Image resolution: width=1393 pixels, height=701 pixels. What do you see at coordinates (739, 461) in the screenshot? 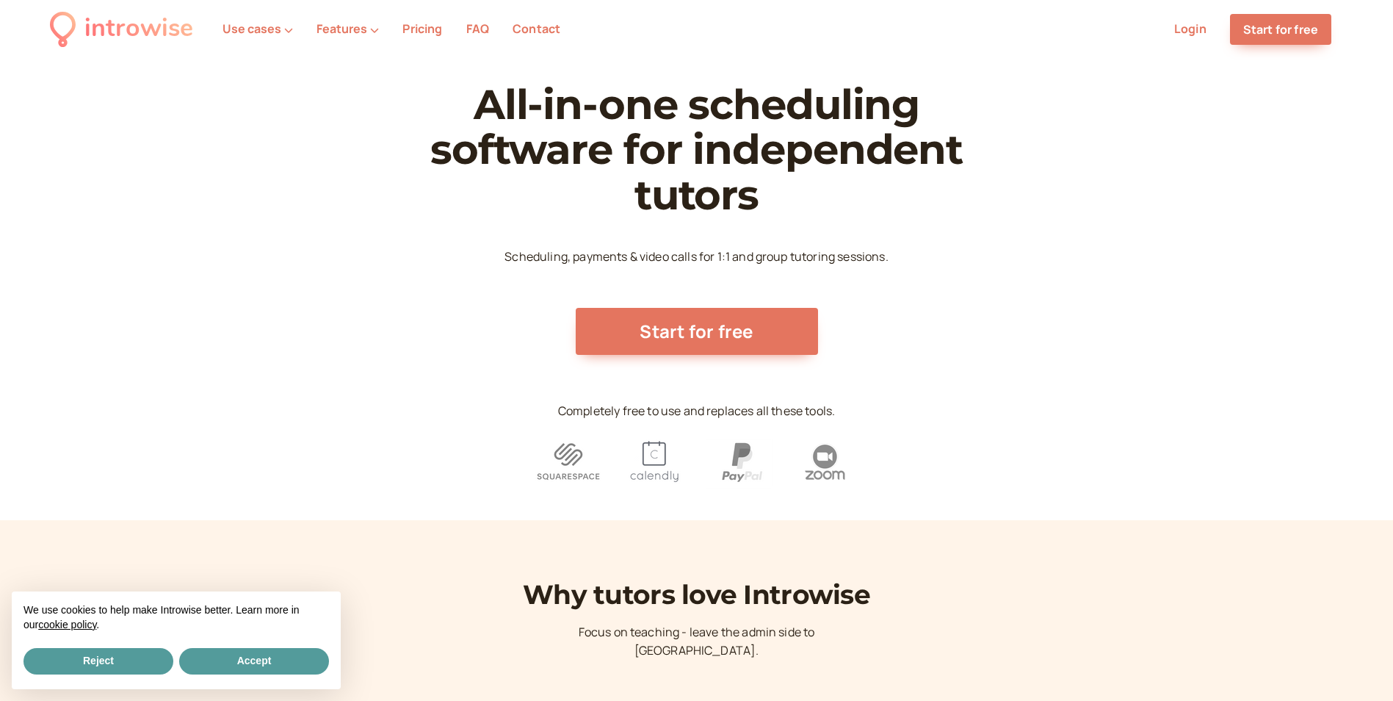
I see `img: 7b4703dc57b7b91b27e385a02bba5645814e0ffd-92x80.png` at bounding box center [739, 461].